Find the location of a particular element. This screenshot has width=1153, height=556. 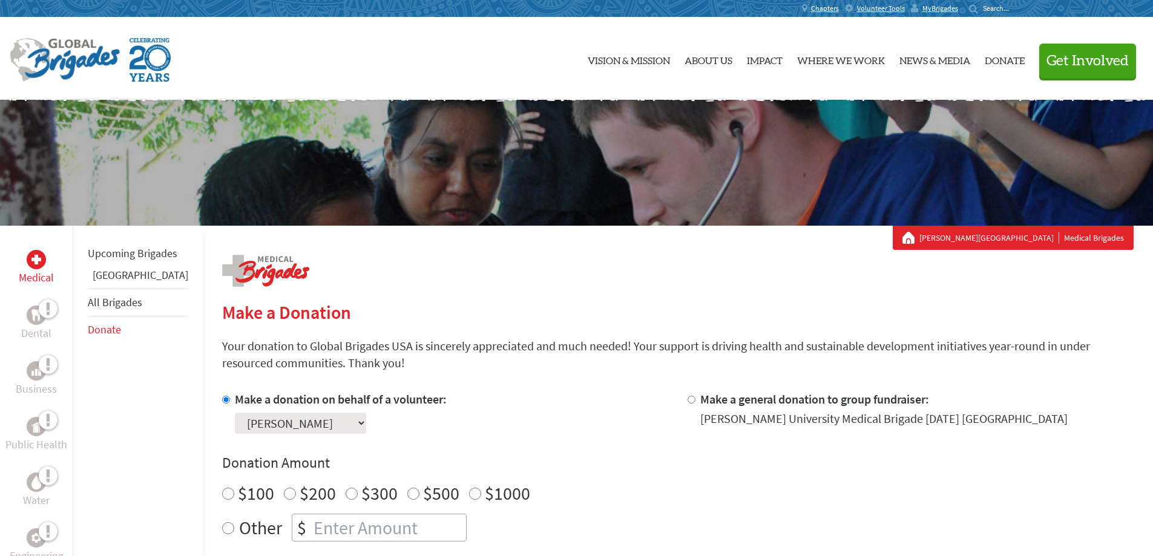

img: Business is located at coordinates (36, 371).